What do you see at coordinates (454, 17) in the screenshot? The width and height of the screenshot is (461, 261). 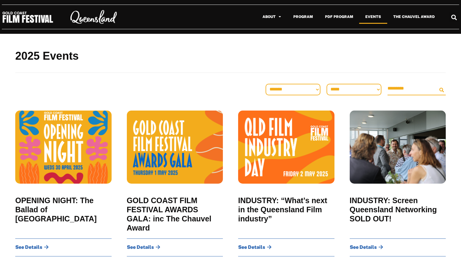 I see `div: Search` at bounding box center [454, 17].